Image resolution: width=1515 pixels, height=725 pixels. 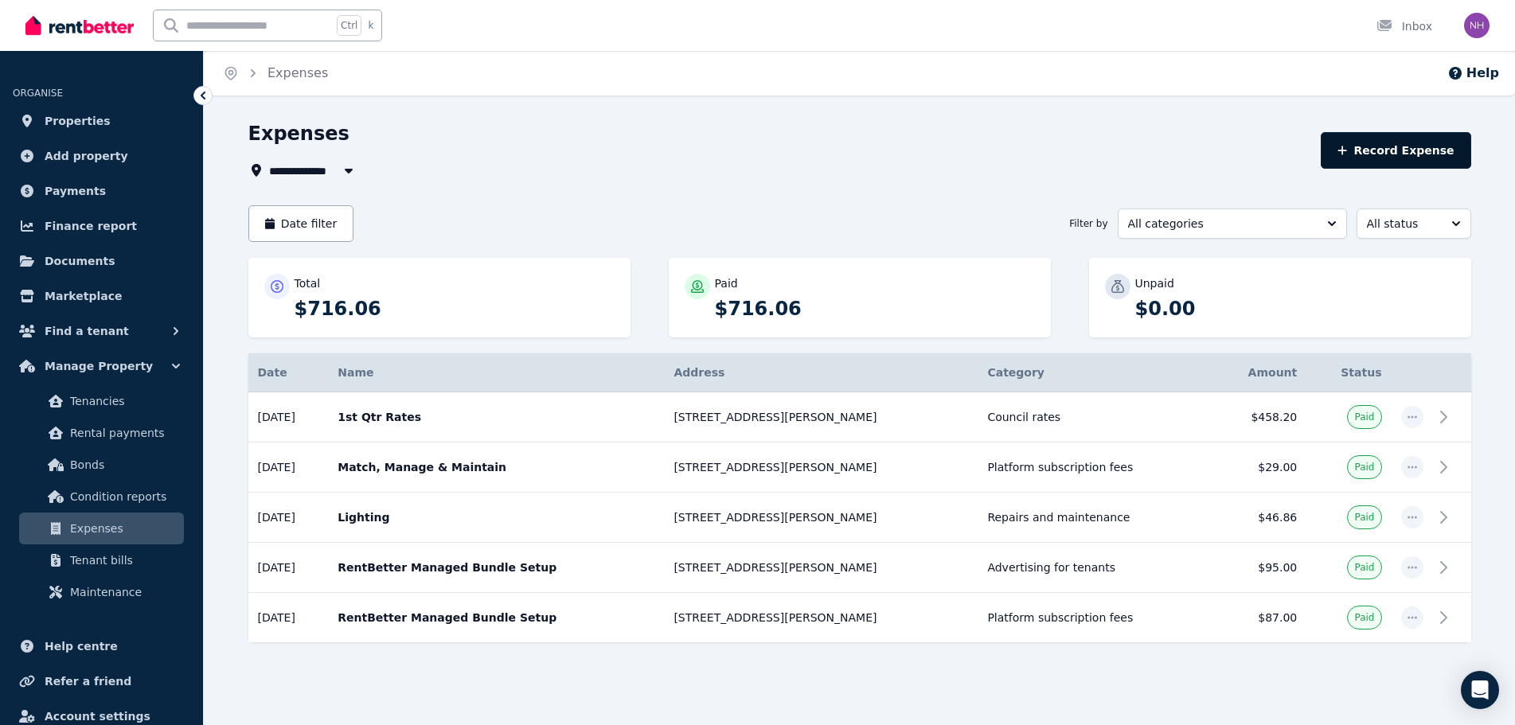 I want to click on nav: Breadcrumb, so click(x=276, y=73).